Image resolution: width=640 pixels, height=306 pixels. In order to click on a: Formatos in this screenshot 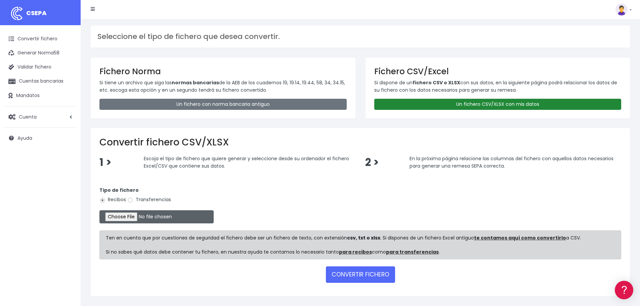, I will do `click(67, 90)`.